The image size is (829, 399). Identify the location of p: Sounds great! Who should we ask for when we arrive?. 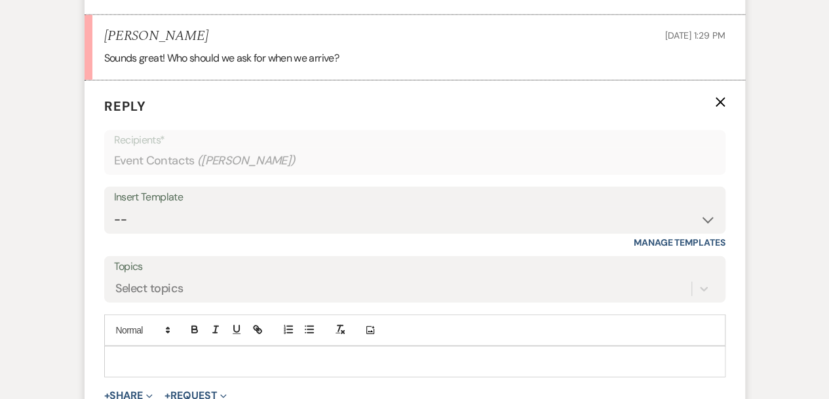
(415, 58).